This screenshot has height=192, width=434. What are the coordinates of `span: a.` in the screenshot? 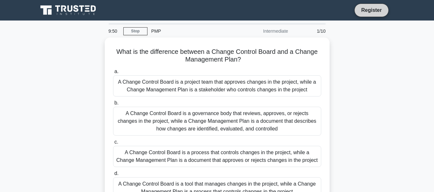 It's located at (116, 71).